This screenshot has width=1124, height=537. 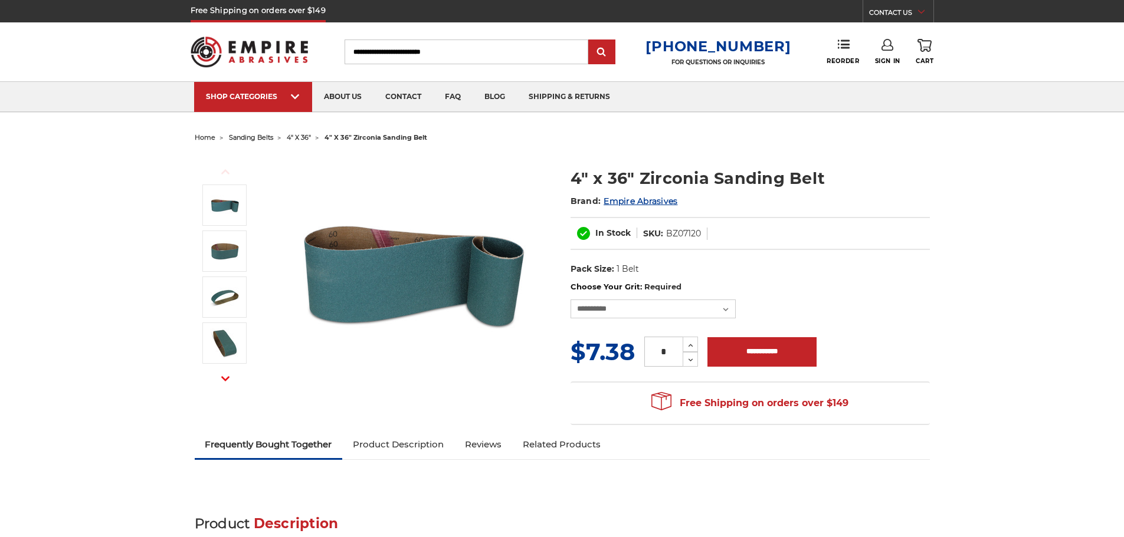 What do you see at coordinates (225, 343) in the screenshot?
I see `img: 4" x 36" Sanding Belt - Zirc` at bounding box center [225, 343].